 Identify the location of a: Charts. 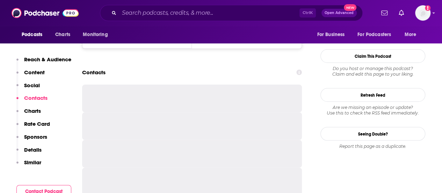
(63, 35).